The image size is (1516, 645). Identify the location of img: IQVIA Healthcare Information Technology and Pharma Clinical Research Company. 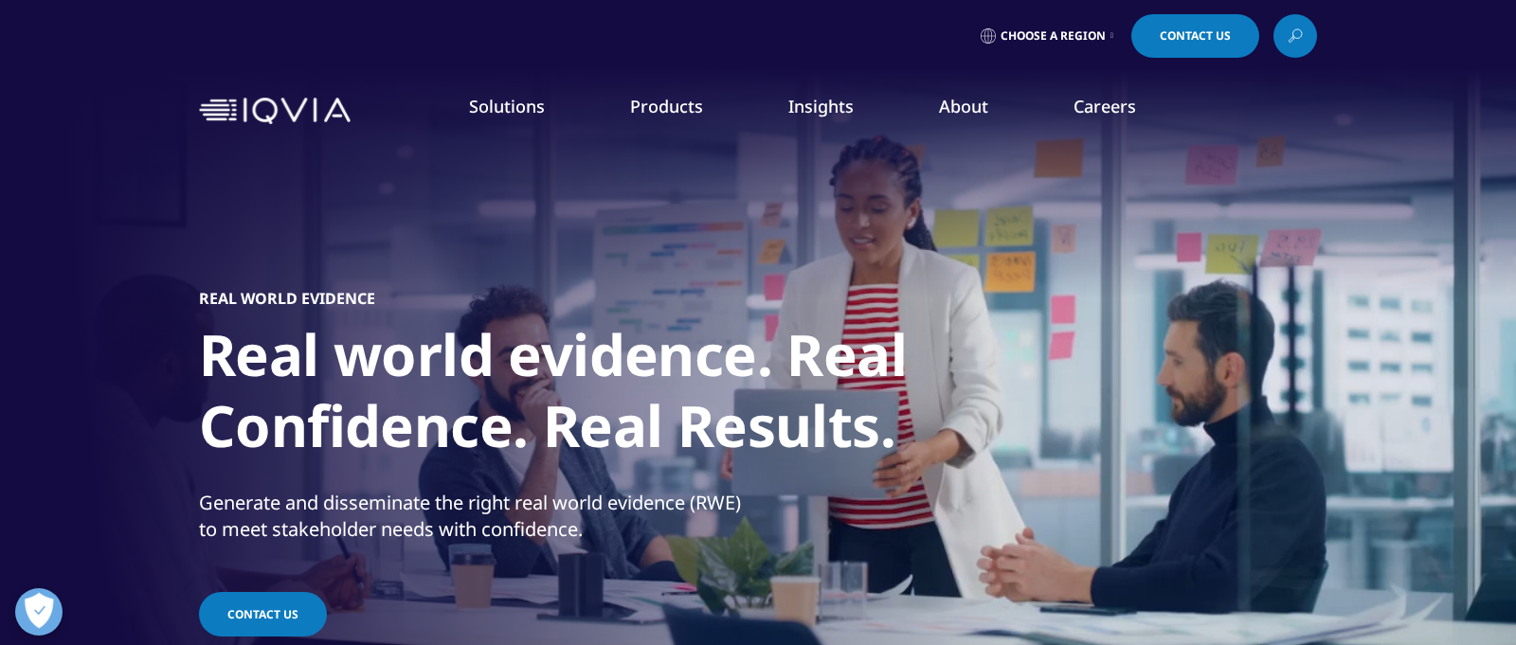
(275, 111).